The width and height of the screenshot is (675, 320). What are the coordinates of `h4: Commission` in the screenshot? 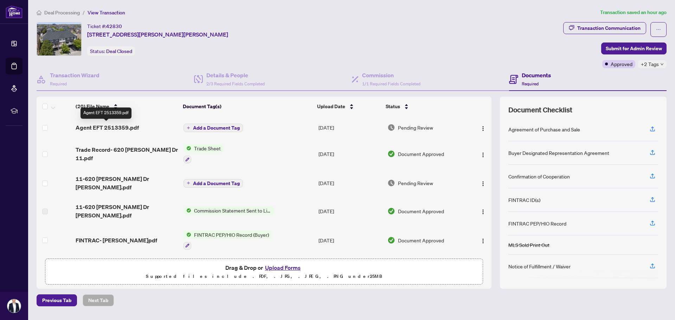 It's located at (391, 75).